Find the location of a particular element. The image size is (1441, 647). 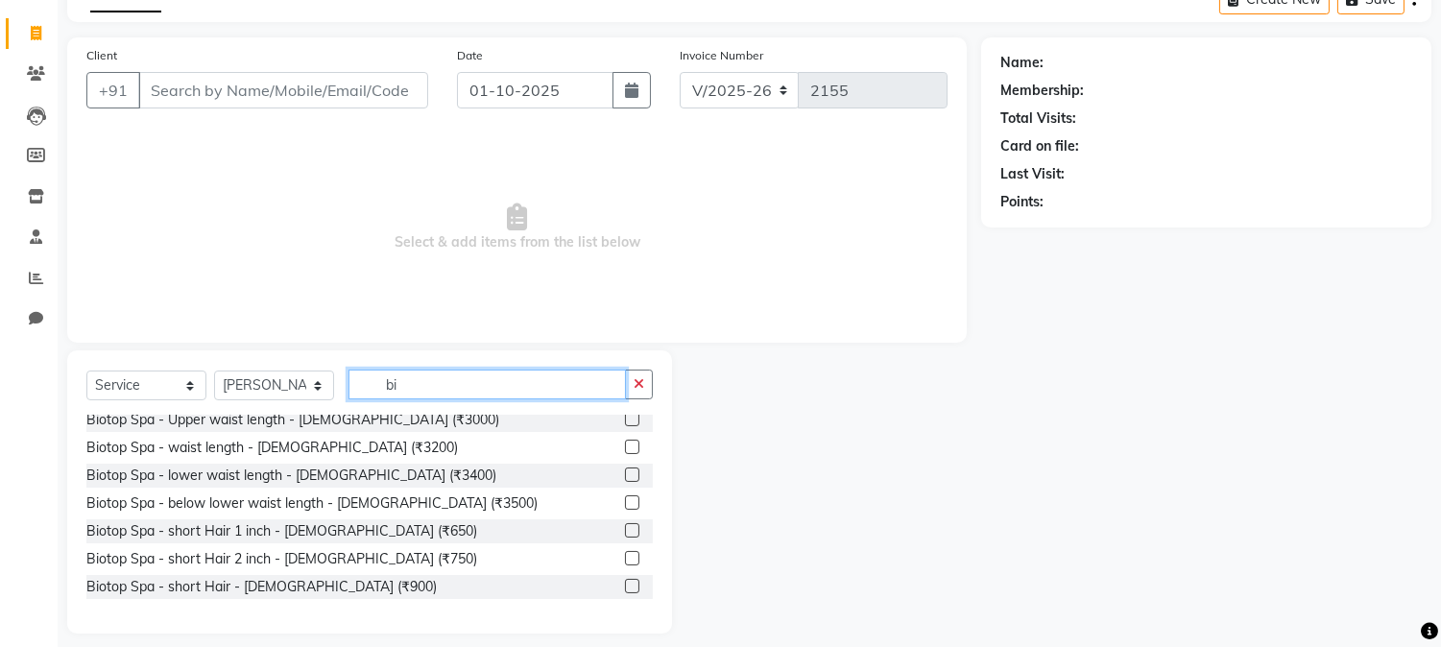

label: Invoice Number is located at coordinates (721, 56).